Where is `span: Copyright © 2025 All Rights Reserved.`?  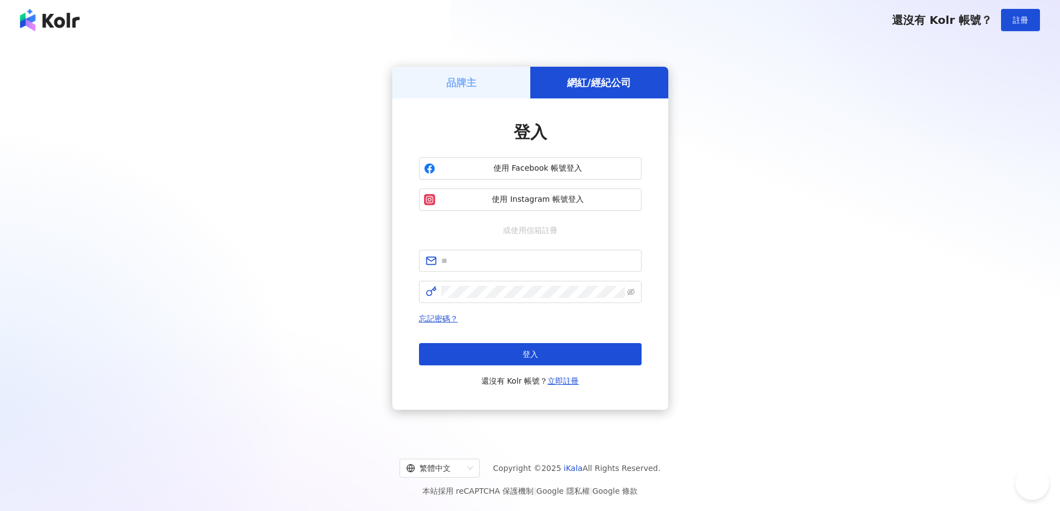
span: Copyright © 2025 All Rights Reserved. is located at coordinates (576, 468).